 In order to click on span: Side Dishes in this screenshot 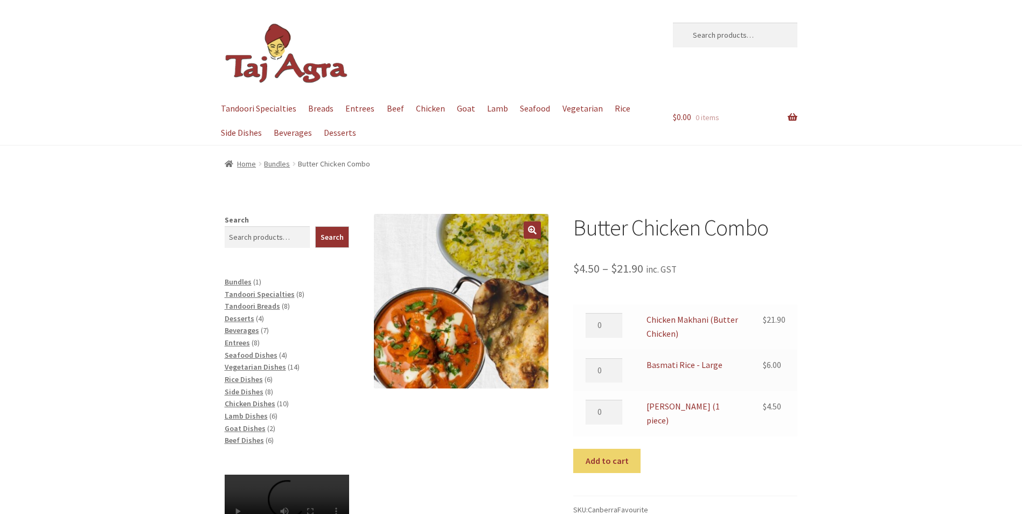, I will do `click(244, 392)`.